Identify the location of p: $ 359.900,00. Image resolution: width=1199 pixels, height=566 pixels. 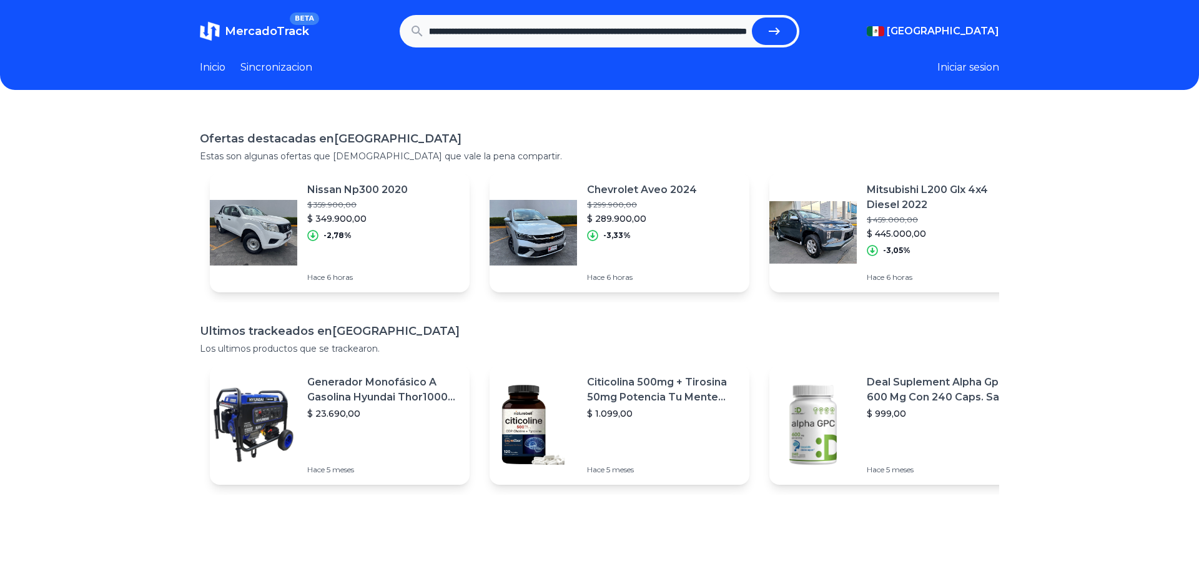
(357, 205).